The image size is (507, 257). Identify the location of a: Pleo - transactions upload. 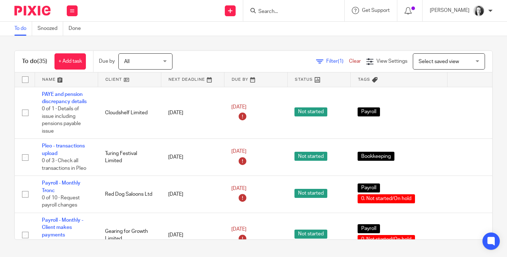
(63, 150).